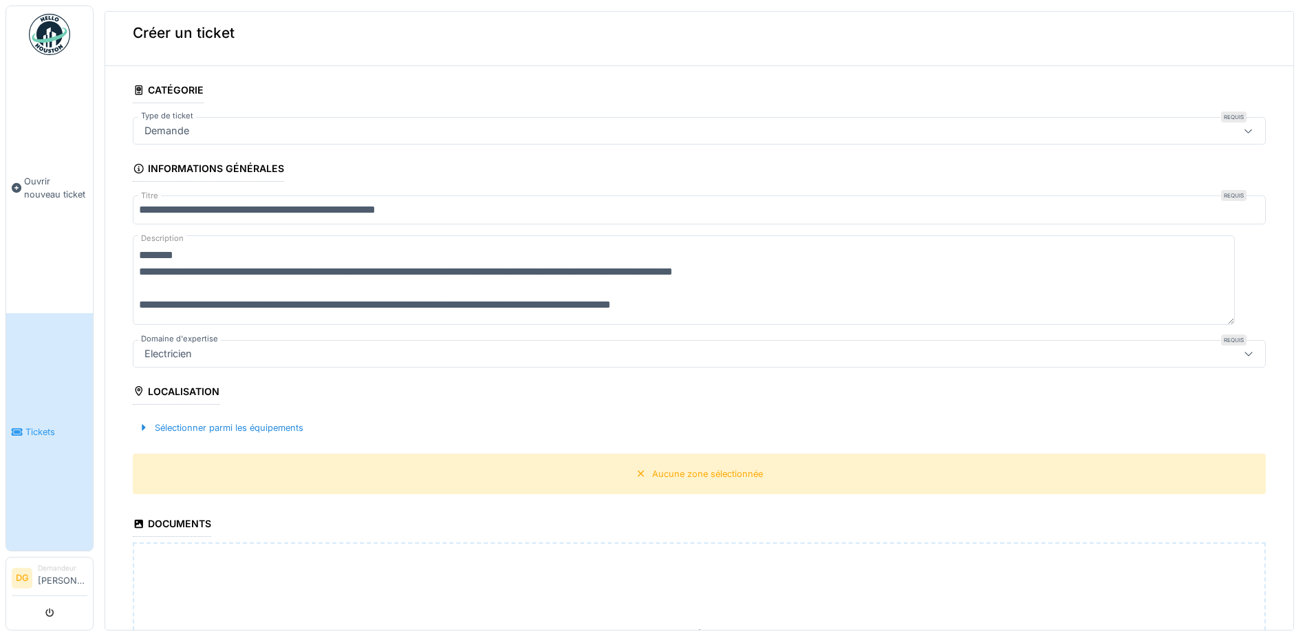 This screenshot has height=636, width=1305. What do you see at coordinates (162, 238) in the screenshot?
I see `label: Description` at bounding box center [162, 238].